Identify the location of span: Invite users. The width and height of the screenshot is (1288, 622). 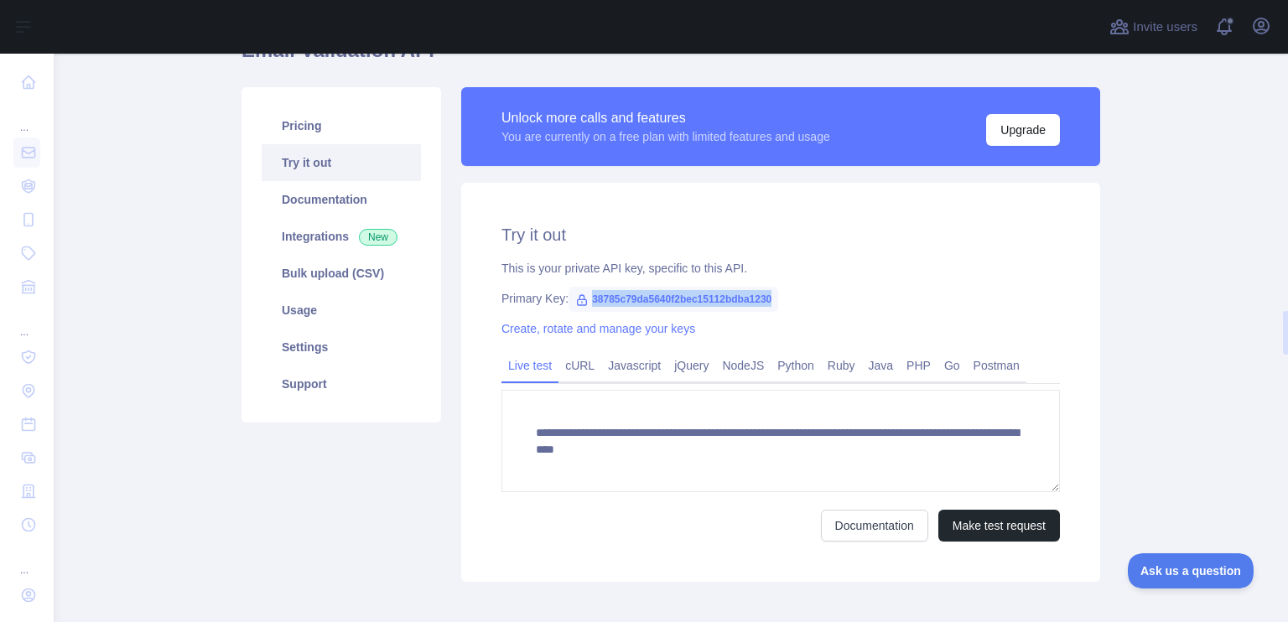
(1165, 27).